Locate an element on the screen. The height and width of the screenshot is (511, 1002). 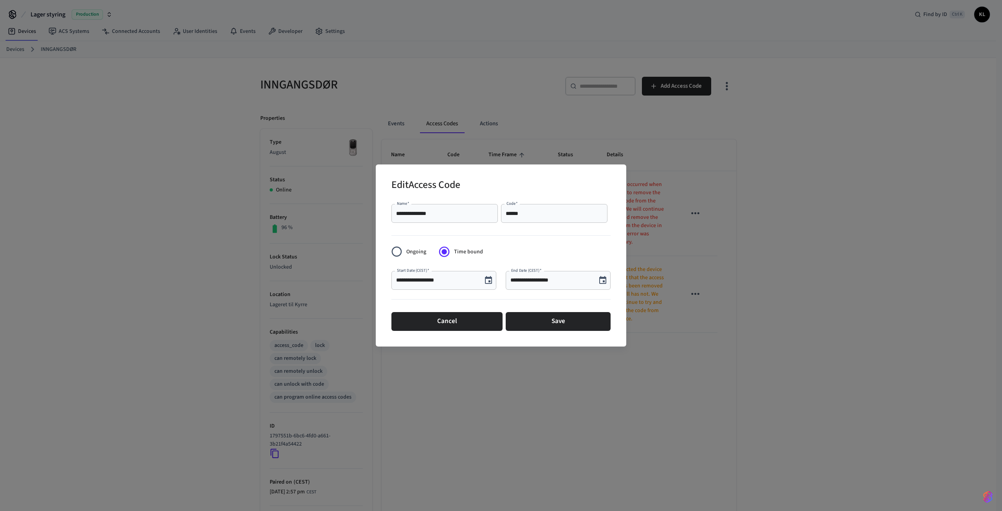
button: Cancel is located at coordinates (447, 321).